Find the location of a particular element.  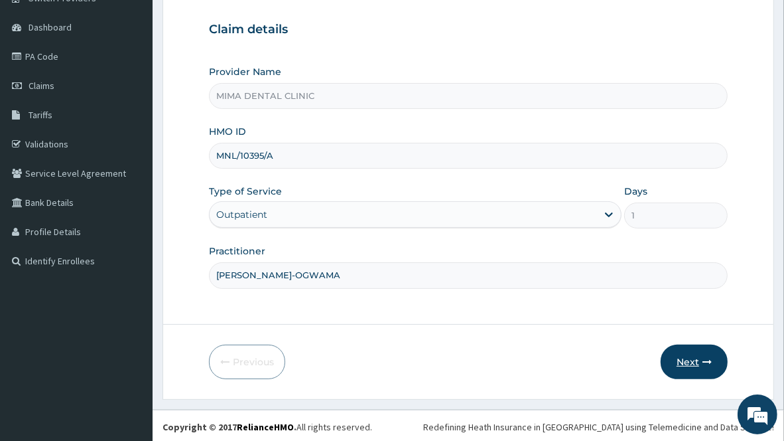

span: Dashboard is located at coordinates (50, 27).